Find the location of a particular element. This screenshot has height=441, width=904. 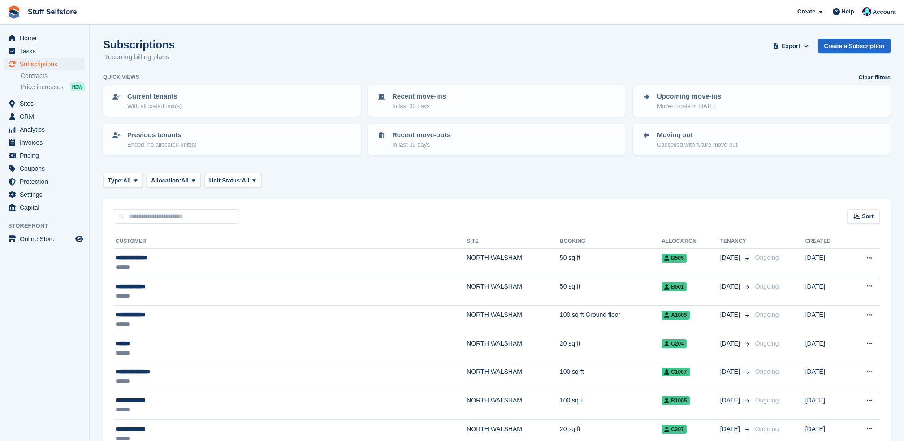

span: Protection is located at coordinates (47, 182).